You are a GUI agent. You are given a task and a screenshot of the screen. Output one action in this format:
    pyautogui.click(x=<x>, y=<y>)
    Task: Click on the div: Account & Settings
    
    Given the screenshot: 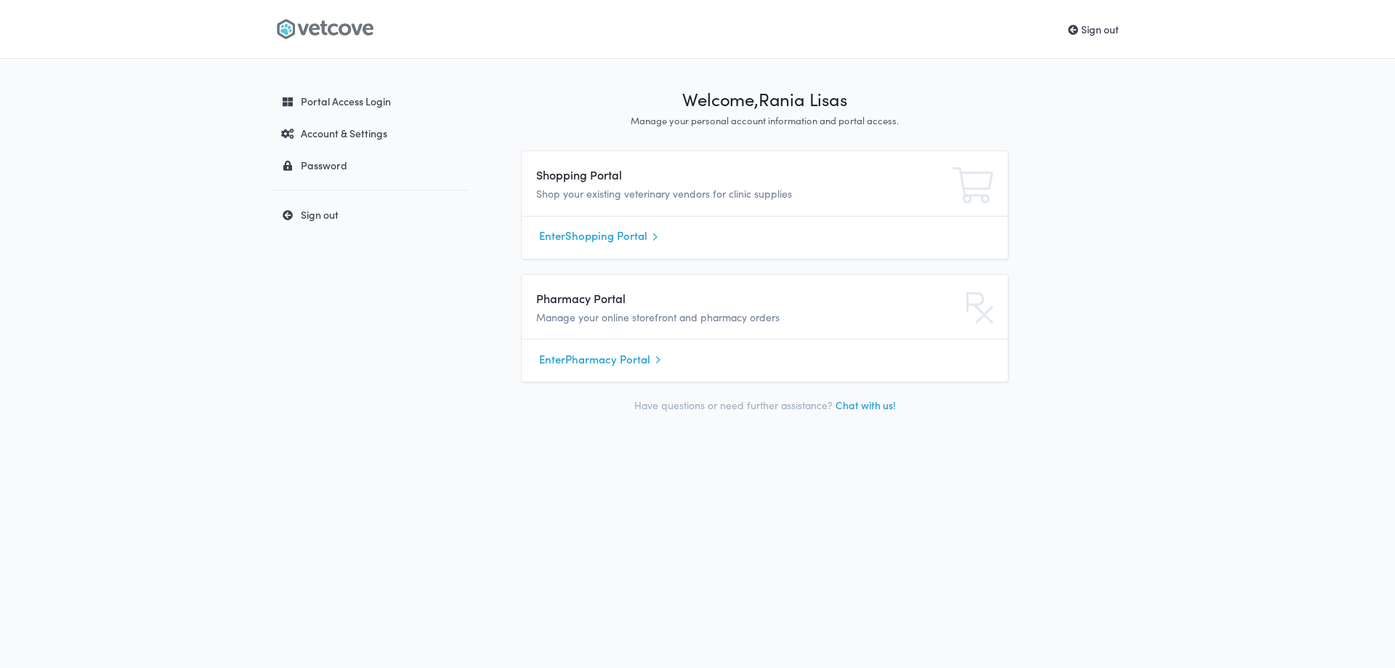 What is the action you would take?
    pyautogui.click(x=367, y=133)
    